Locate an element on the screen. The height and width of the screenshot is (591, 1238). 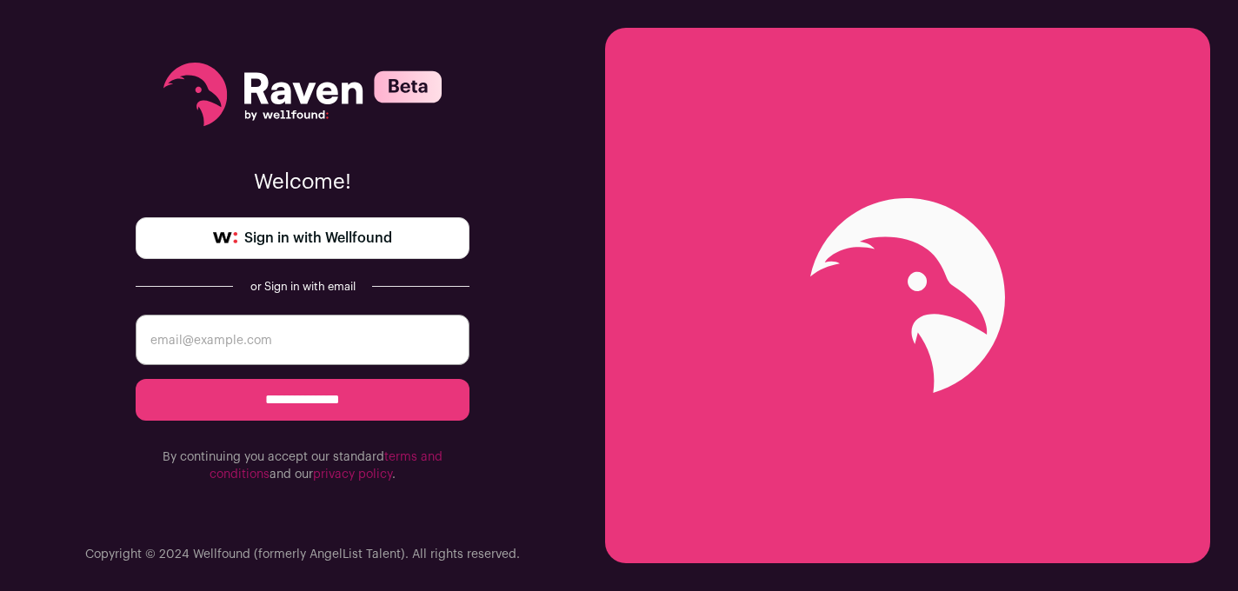
a: Sign in with Wellfound is located at coordinates (303, 238).